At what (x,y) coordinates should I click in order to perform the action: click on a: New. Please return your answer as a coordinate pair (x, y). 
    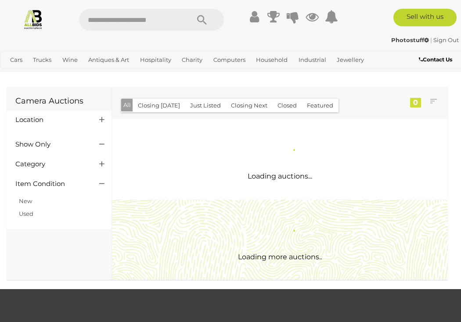
    Looking at the image, I should click on (25, 201).